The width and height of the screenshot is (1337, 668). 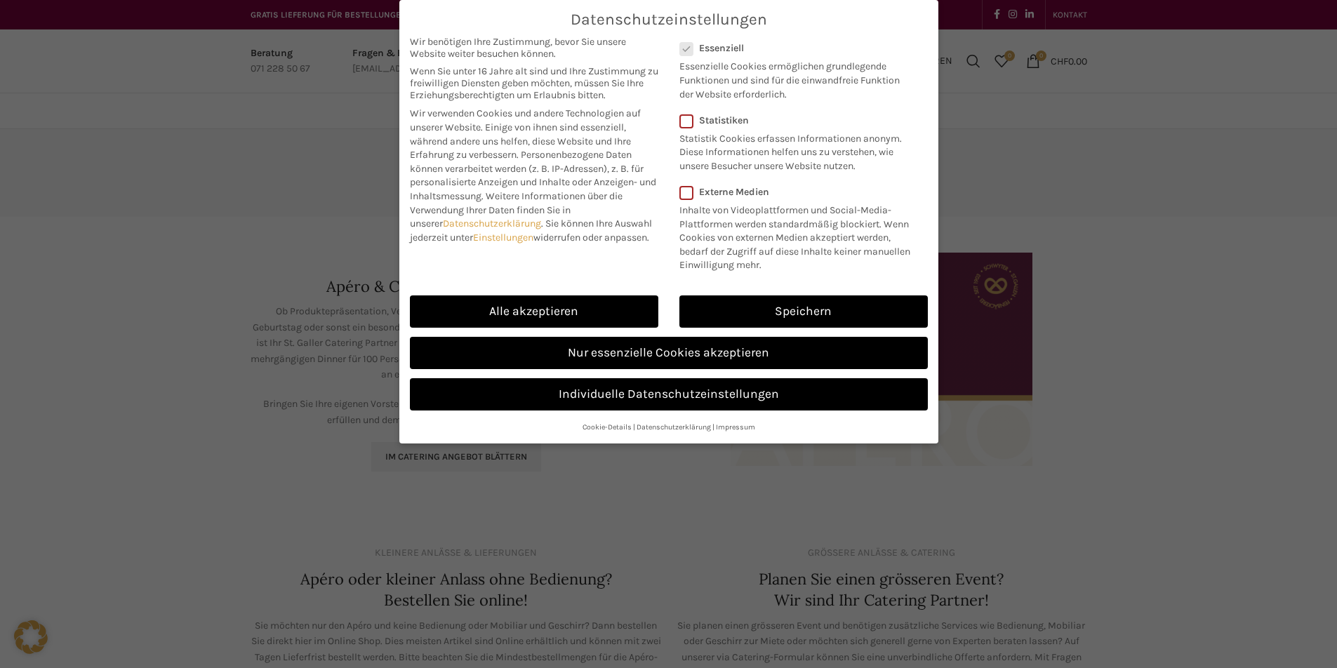 I want to click on p: Statistik Cookies erfassen Informationen anonym. Diese Informationen helfen uns zu verstehen, wie..., so click(x=794, y=149).